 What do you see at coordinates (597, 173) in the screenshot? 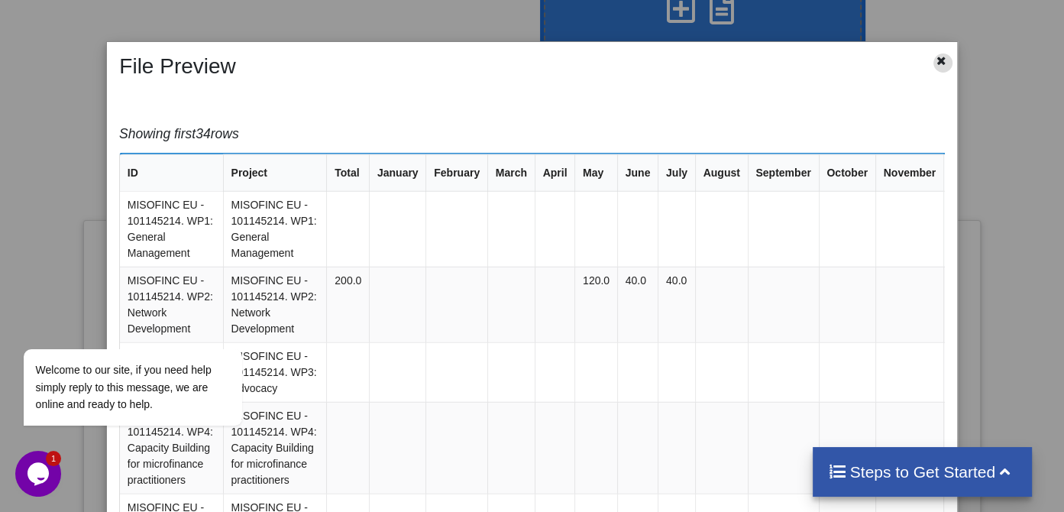
I see `th: May` at bounding box center [597, 173].